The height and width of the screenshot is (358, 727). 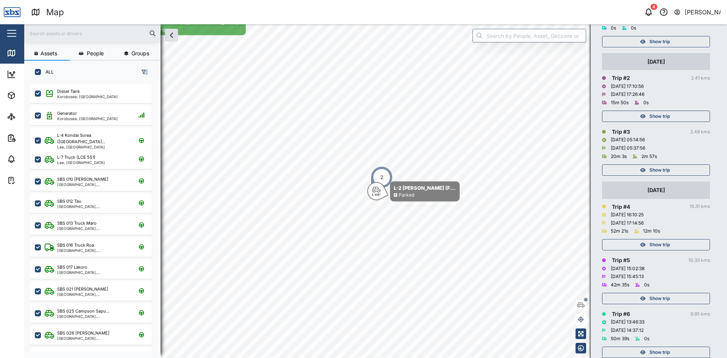 I want to click on input: Search by People, Asset, Geozone or Place, so click(x=529, y=36).